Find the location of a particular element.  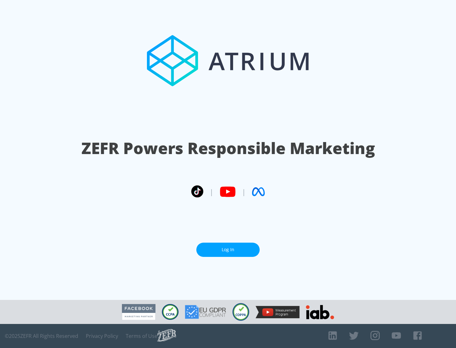

h1: ZEFR Powers Responsible Marketing is located at coordinates (228, 148).